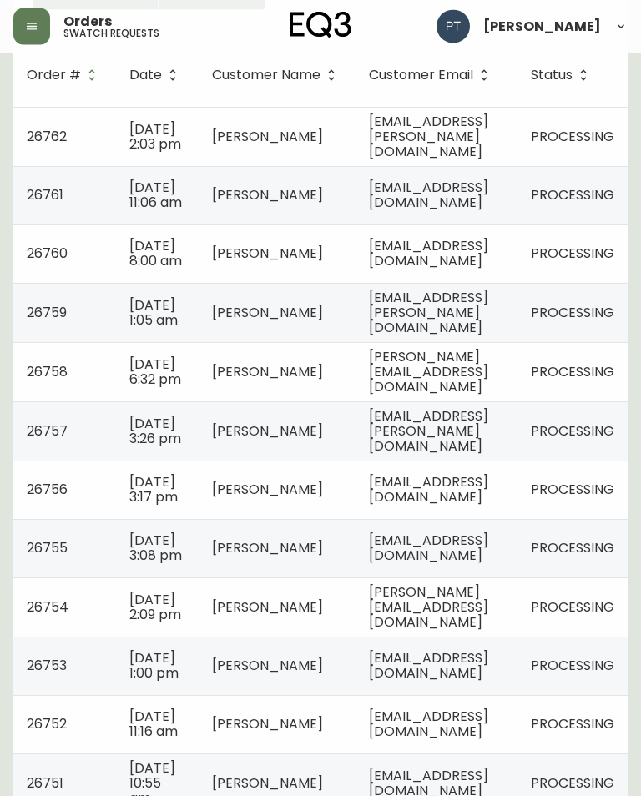 Image resolution: width=641 pixels, height=796 pixels. Describe the element at coordinates (47, 254) in the screenshot. I see `span: 26760` at that location.